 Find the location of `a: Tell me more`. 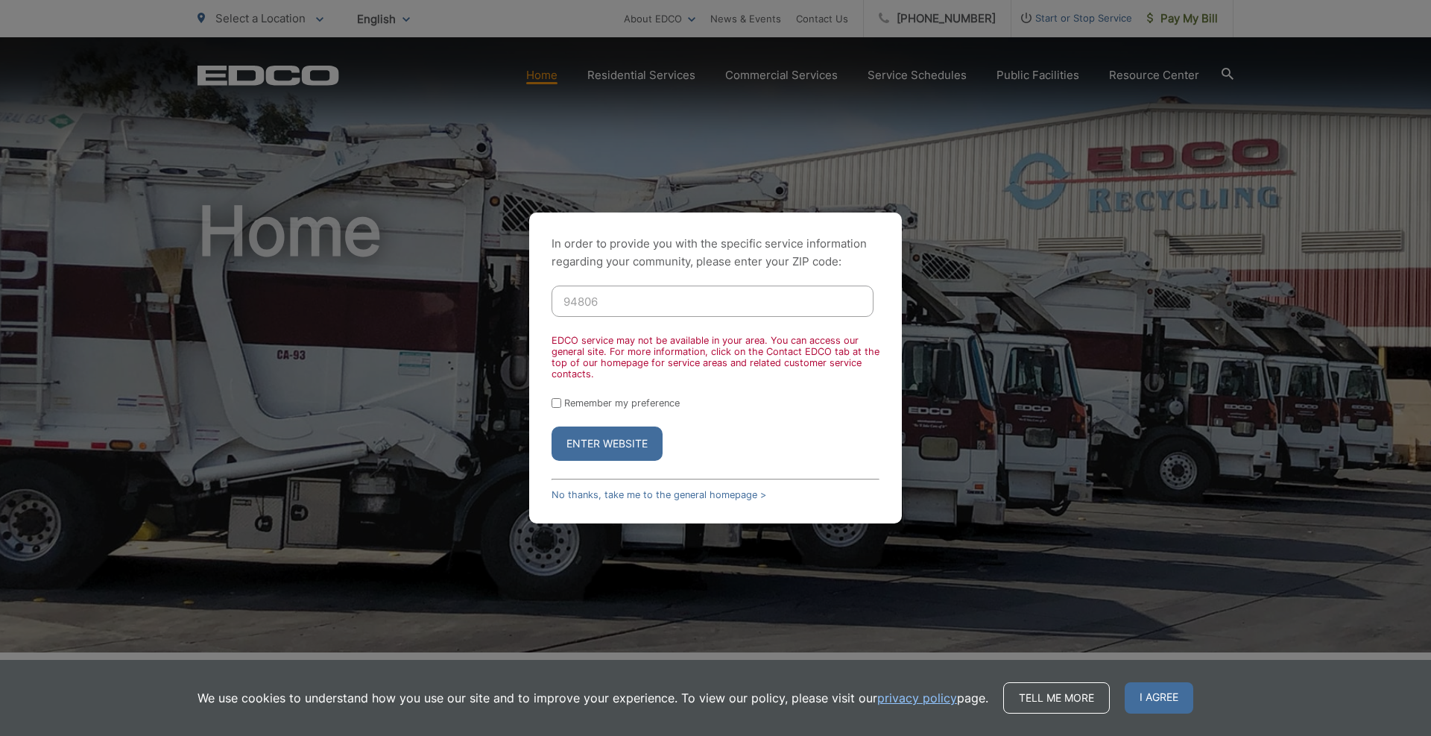

a: Tell me more is located at coordinates (1056, 698).